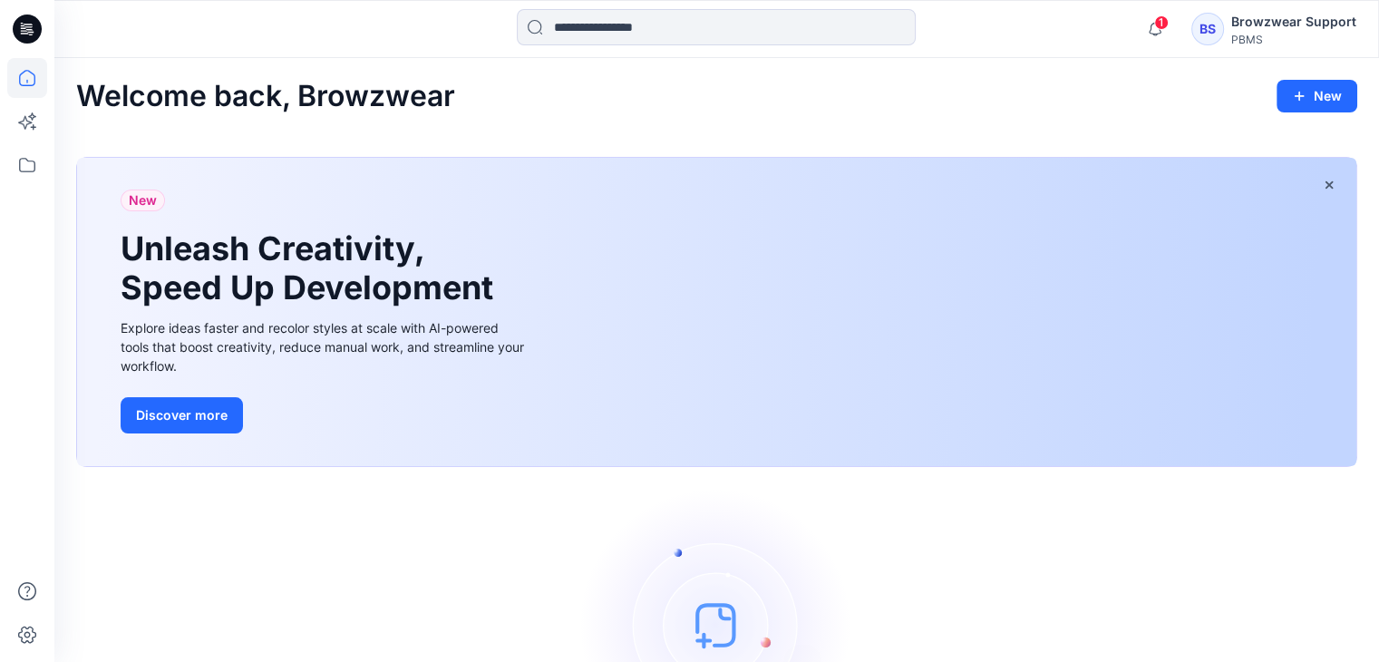 This screenshot has height=662, width=1379. What do you see at coordinates (325, 415) in the screenshot?
I see `a: Discover more` at bounding box center [325, 415].